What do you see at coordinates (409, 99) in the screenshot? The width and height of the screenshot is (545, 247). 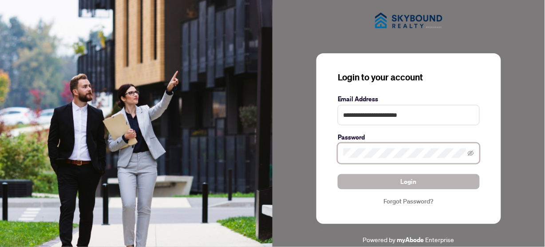 I see `label: Email Address` at bounding box center [409, 99].